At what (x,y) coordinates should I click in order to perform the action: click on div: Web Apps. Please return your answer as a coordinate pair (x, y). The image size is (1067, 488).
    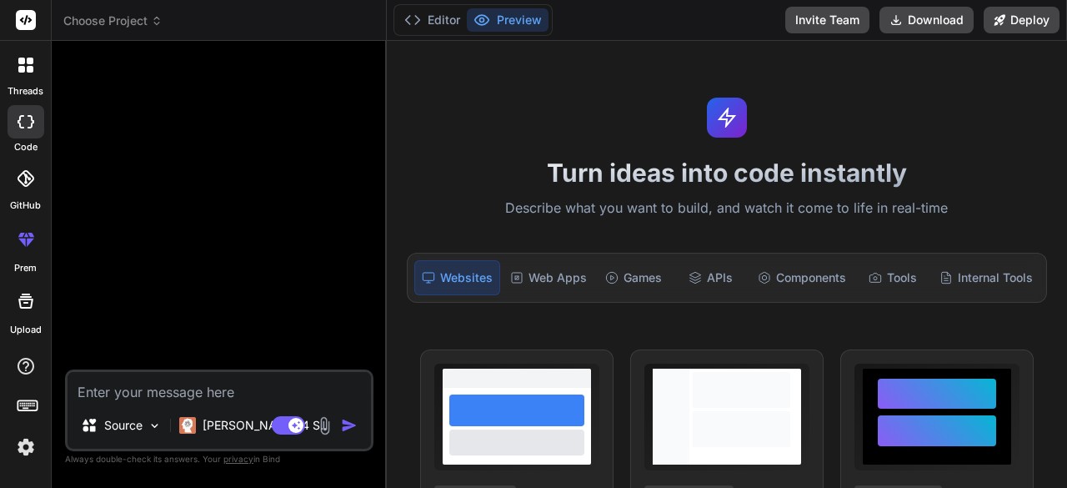
    Looking at the image, I should click on (548, 278).